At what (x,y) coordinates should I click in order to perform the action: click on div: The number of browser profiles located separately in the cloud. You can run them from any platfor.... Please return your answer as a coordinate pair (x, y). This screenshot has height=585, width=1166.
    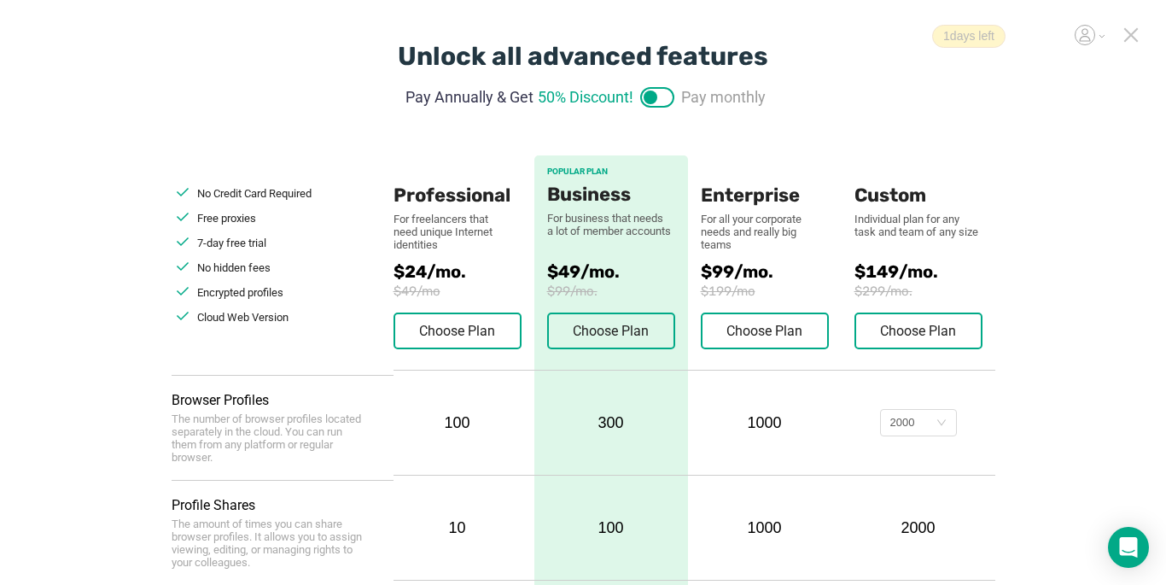
    Looking at the image, I should click on (270, 438).